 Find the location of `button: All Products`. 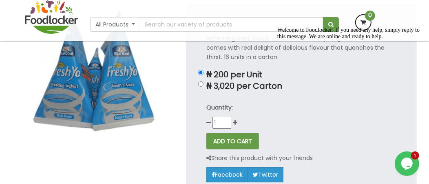

button: All Products is located at coordinates (115, 24).